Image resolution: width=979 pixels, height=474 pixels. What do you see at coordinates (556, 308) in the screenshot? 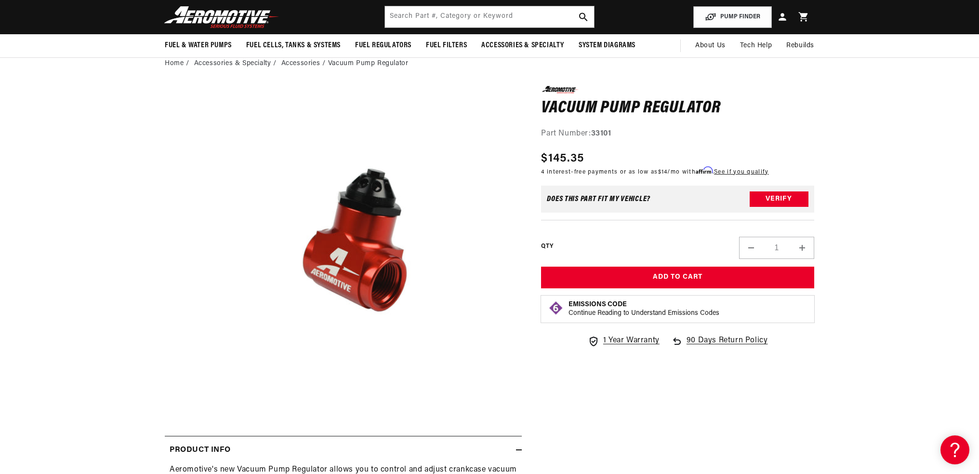
I see `img: Emissions code` at bounding box center [556, 308].